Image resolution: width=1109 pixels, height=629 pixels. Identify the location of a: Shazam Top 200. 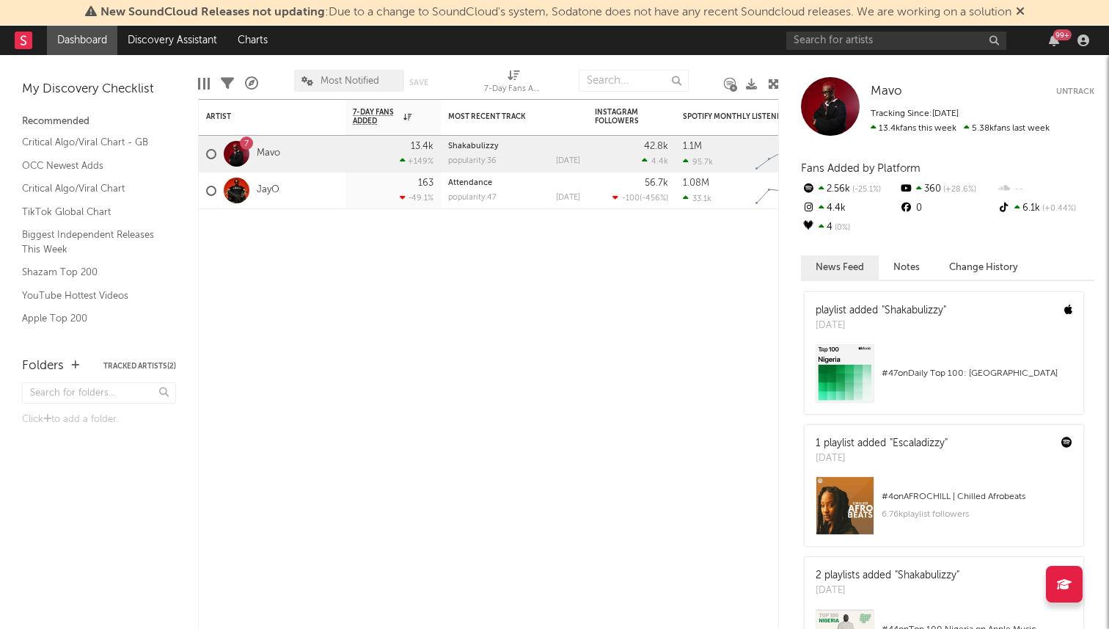
(92, 272).